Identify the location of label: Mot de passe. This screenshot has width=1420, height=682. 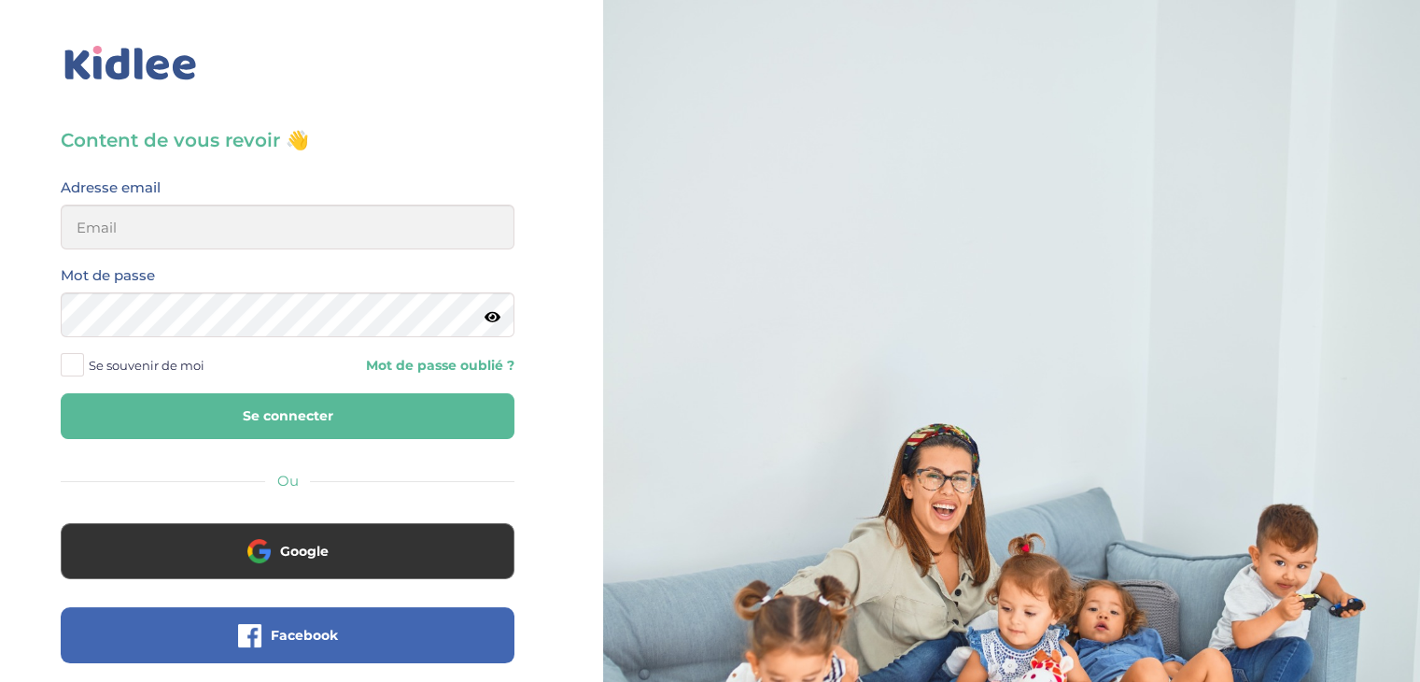
(107, 275).